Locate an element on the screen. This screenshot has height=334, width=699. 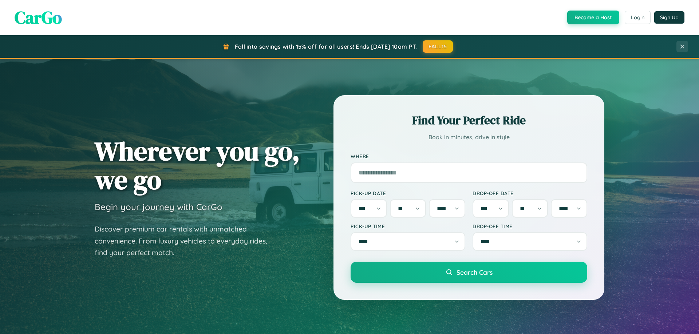
button: Sign Up is located at coordinates (669, 17).